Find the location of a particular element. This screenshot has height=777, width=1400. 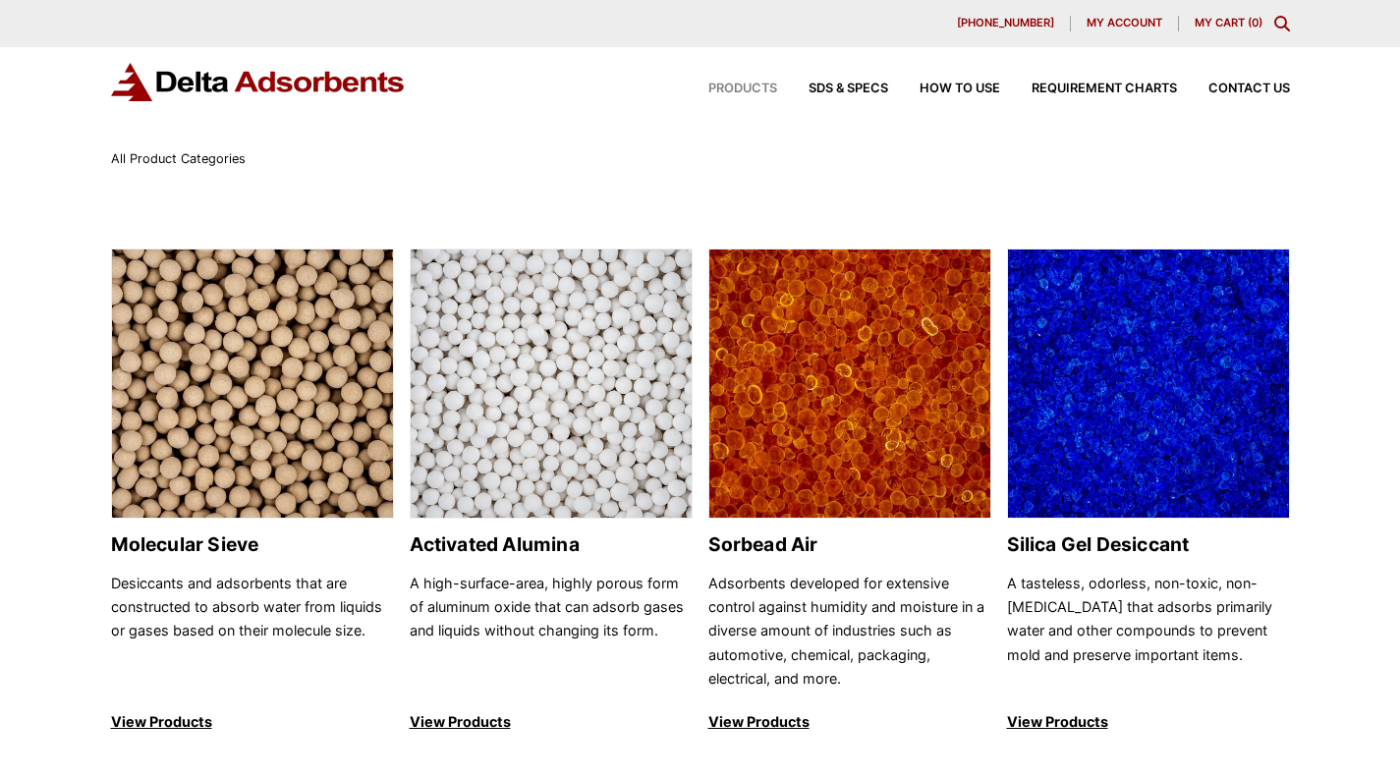

a: Molecular Sieve Molecular Sieve Desiccants and adsorbents that are constructed to absorb water fr... is located at coordinates (253, 491).